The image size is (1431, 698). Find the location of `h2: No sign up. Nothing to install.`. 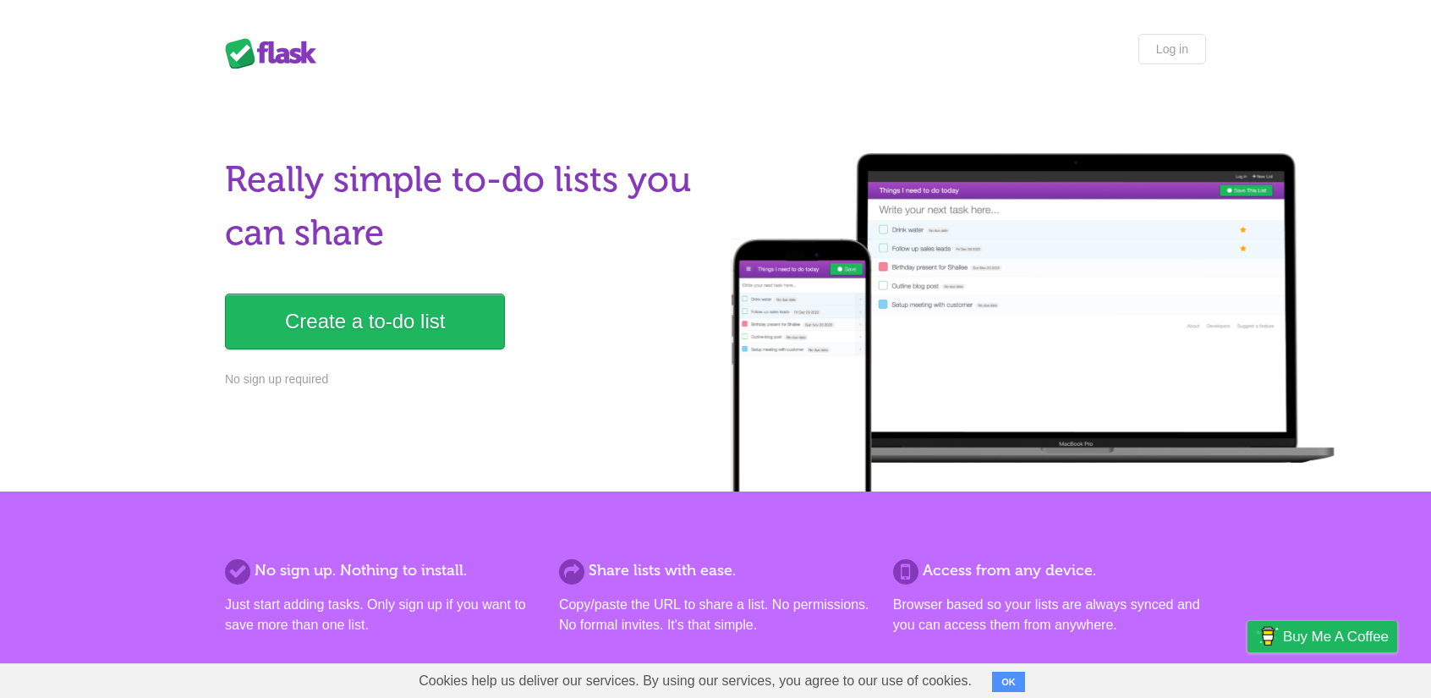

h2: No sign up. Nothing to install. is located at coordinates (381, 570).